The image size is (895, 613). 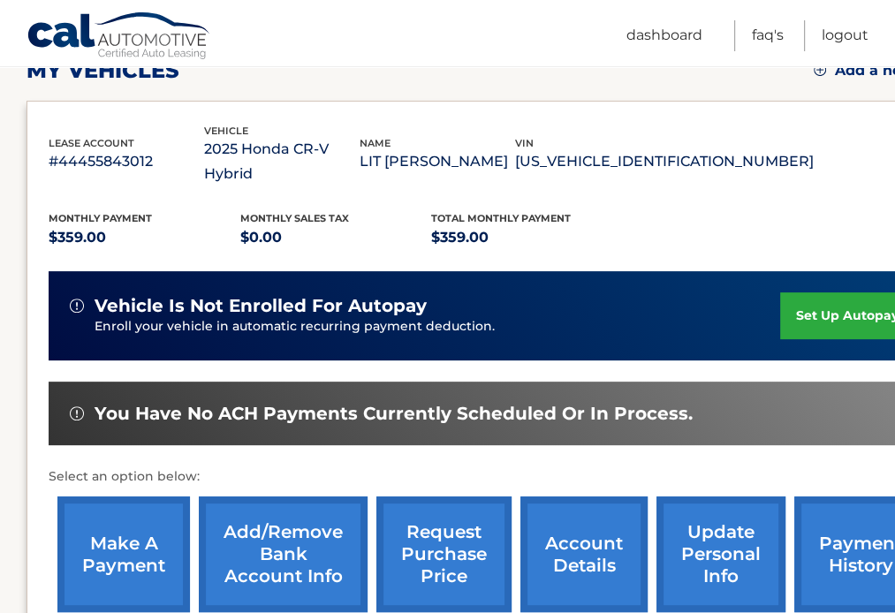 What do you see at coordinates (437, 327) in the screenshot?
I see `p: Enroll your vehicle in automatic recurring payment deduction.` at bounding box center [437, 327].